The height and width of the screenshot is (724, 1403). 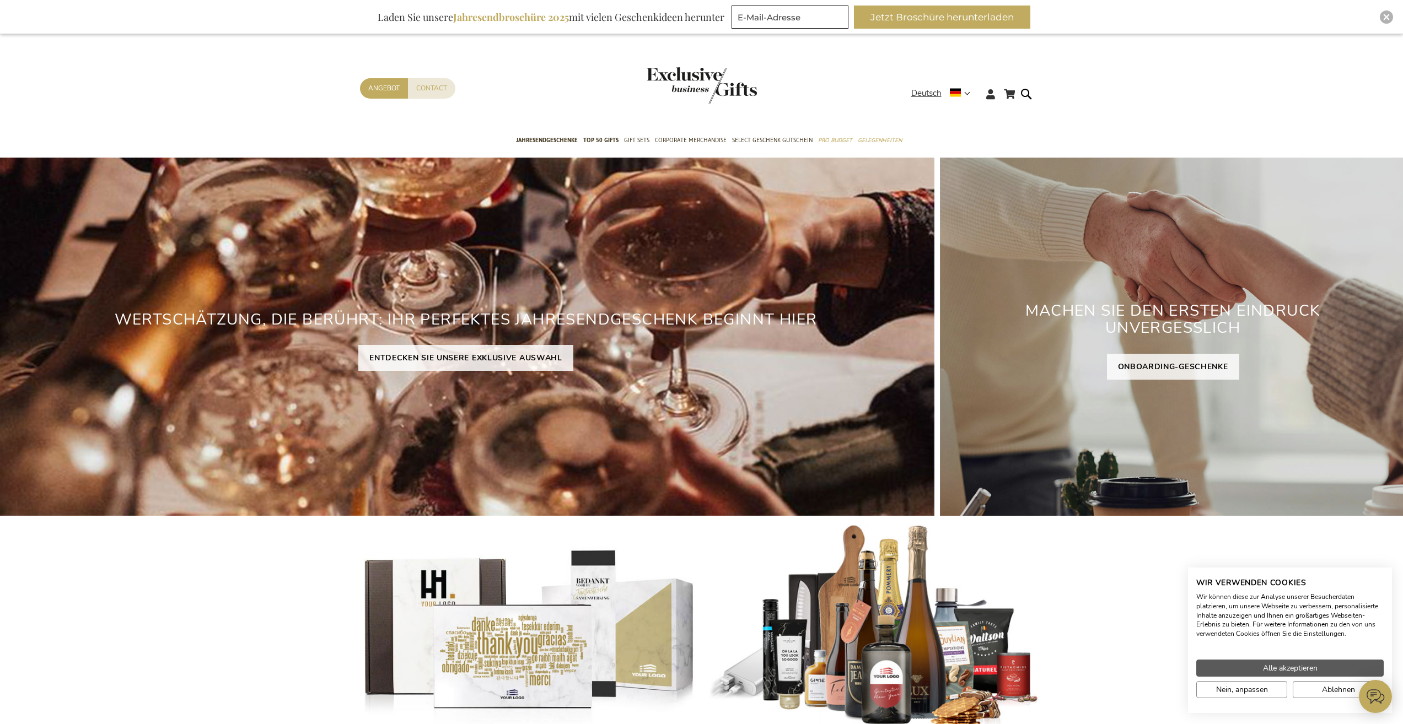 I want to click on button: Akzeptieren Sie alle cookies, so click(x=1290, y=668).